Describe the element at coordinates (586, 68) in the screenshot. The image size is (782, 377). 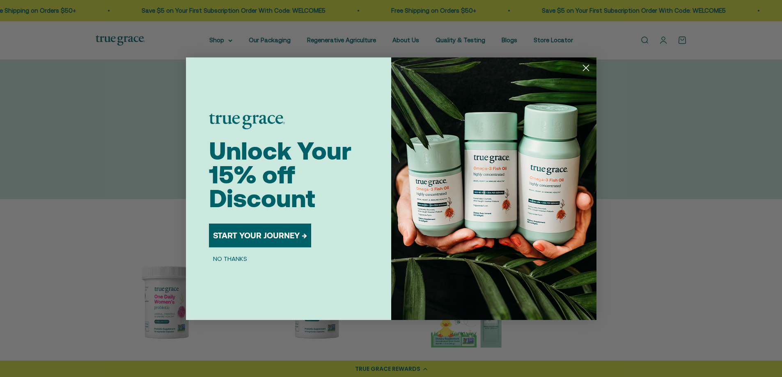
I see `button: Close dialog` at that location.